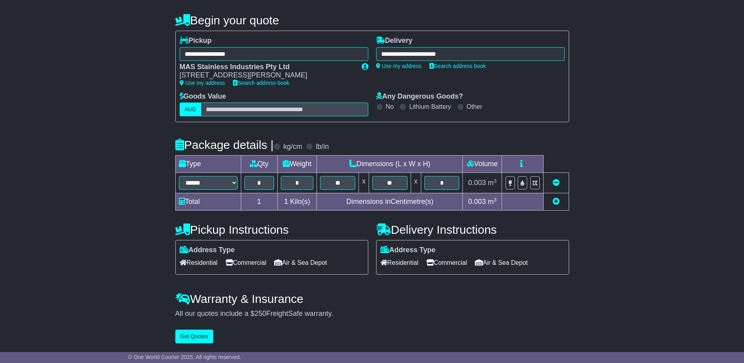 Image resolution: width=744 pixels, height=363 pixels. What do you see at coordinates (224, 144) in the screenshot?
I see `h4: Package details |` at bounding box center [224, 144].